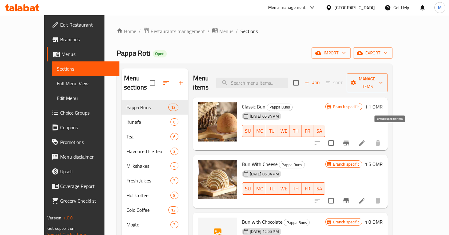  What do you see at coordinates (319, 131) in the screenshot?
I see `span: SA` at bounding box center [319, 131].